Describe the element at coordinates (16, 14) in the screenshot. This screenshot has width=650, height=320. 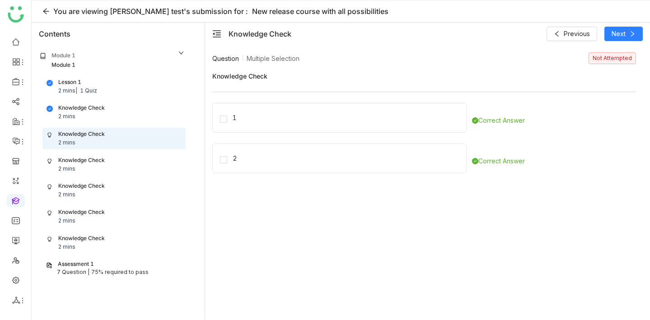
I see `img: logo` at that location.